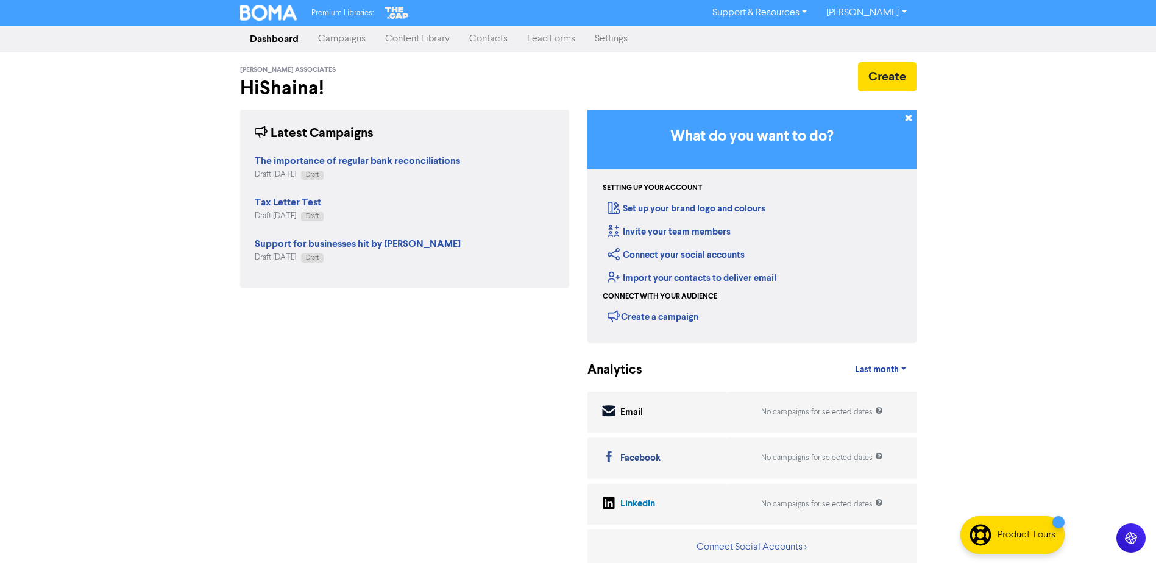 The height and width of the screenshot is (563, 1156). What do you see at coordinates (288, 202) in the screenshot?
I see `strong: Tax Letter Test` at bounding box center [288, 202].